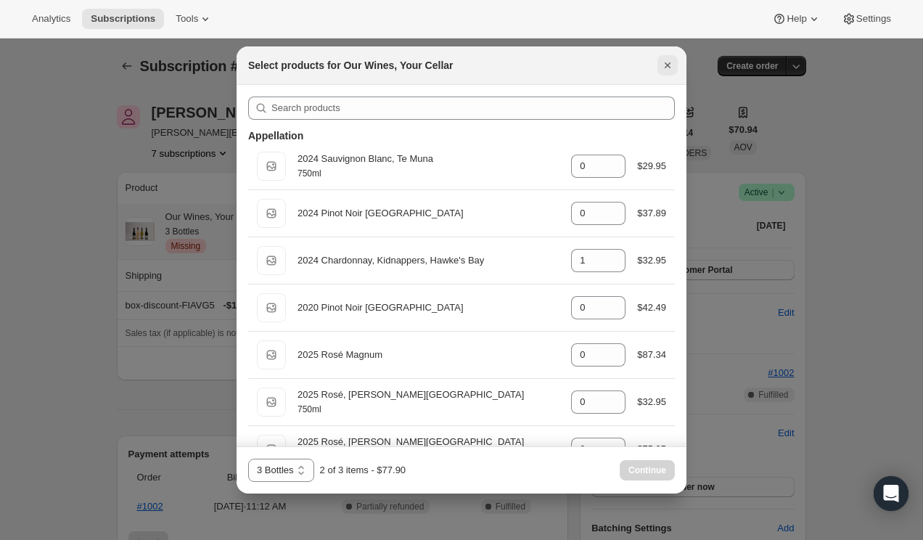 This screenshot has height=540, width=923. Describe the element at coordinates (51, 19) in the screenshot. I see `button: Analytics` at that location.